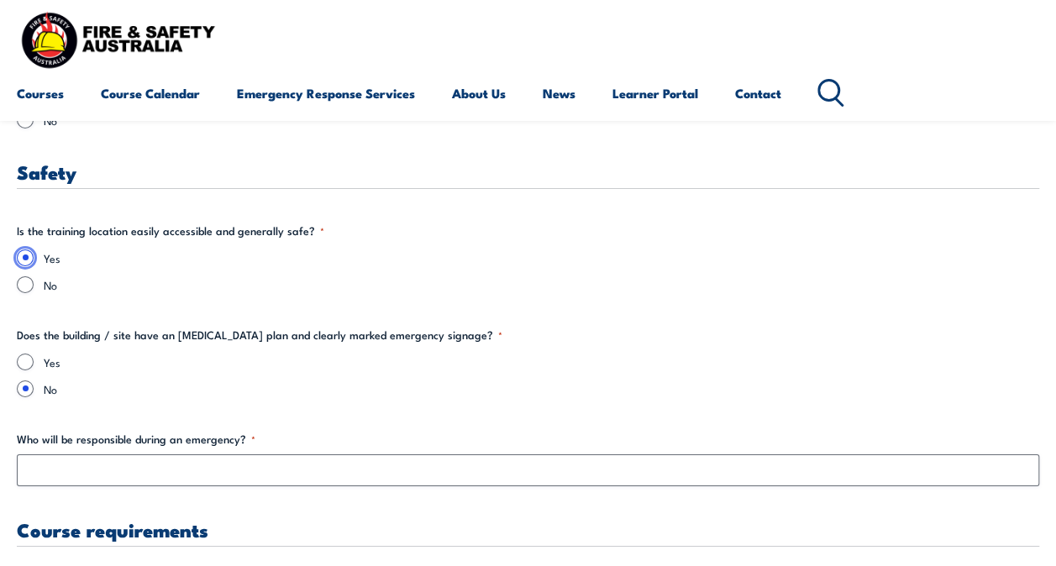  What do you see at coordinates (171, 231) in the screenshot?
I see `legend: Is the training location easily accessible and generally safe?` at bounding box center [171, 231].